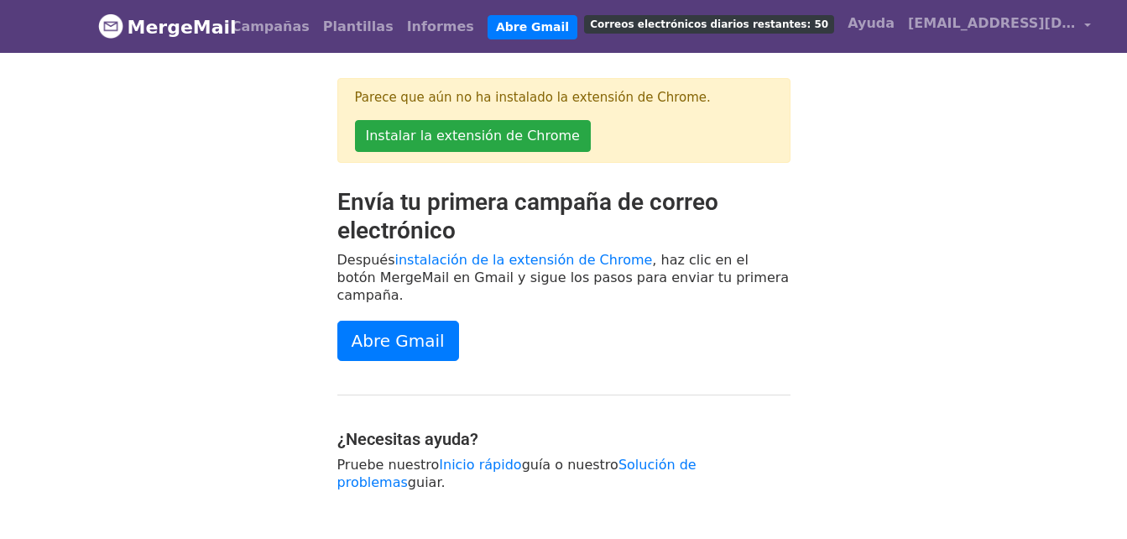 The image size is (1127, 539). I want to click on font: guiar., so click(426, 482).